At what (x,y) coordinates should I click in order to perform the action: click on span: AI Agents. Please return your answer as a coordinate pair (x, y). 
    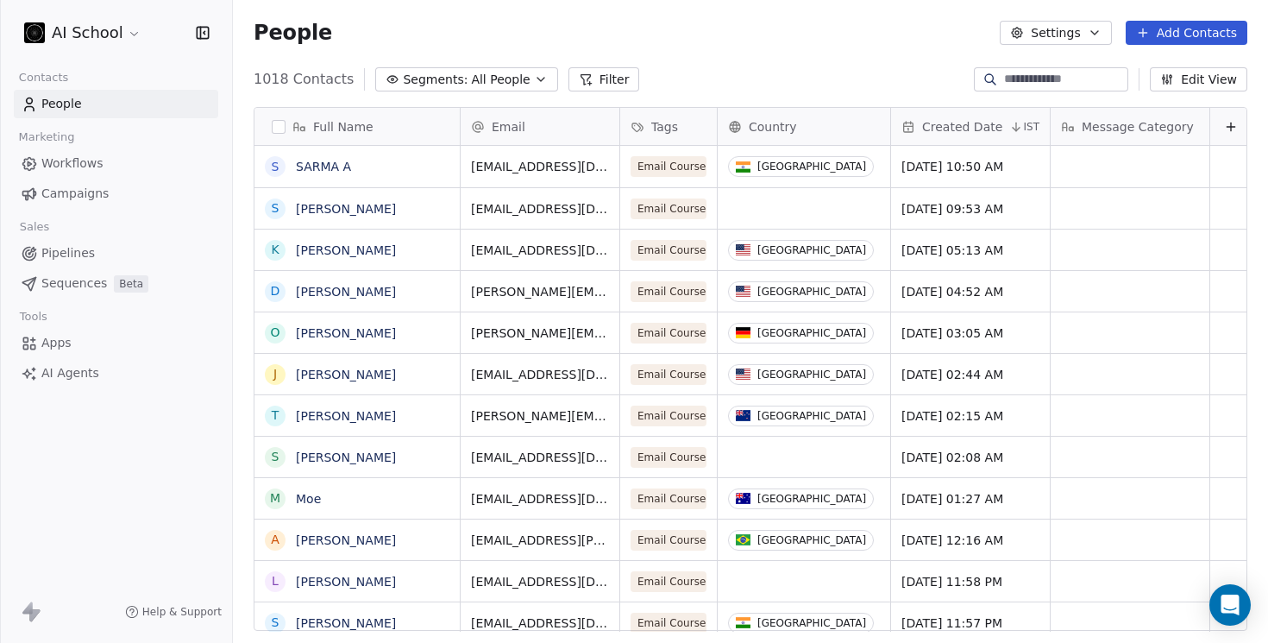
    Looking at the image, I should click on (70, 373).